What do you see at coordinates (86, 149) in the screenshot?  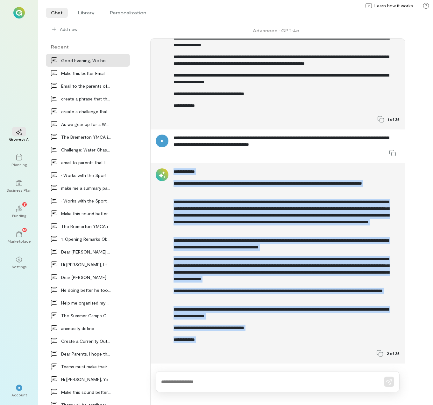 I see `div: Challenge: Water Chaser Your next task awaits at…` at bounding box center [86, 149].